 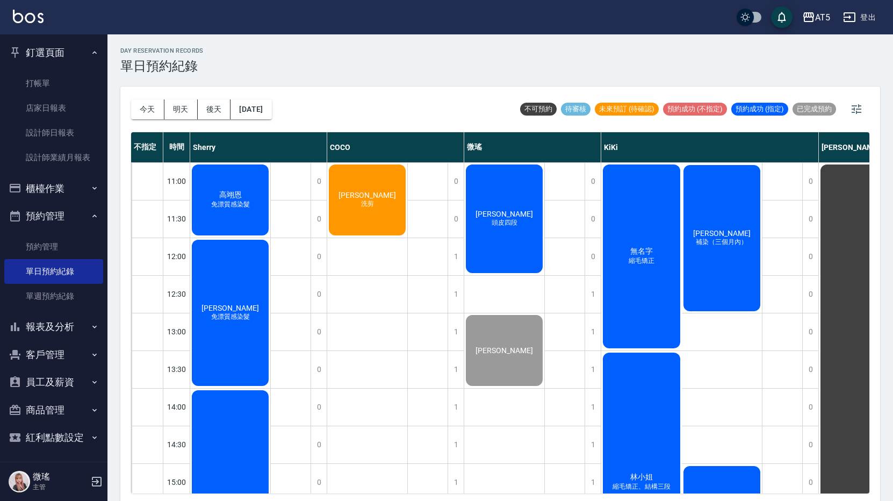 What do you see at coordinates (148, 109) in the screenshot?
I see `button: 今天` at bounding box center [148, 109].